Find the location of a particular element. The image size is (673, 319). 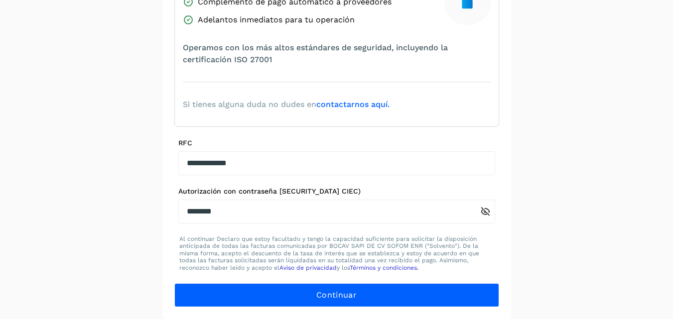

a: Aviso de privacidad is located at coordinates (308, 268).